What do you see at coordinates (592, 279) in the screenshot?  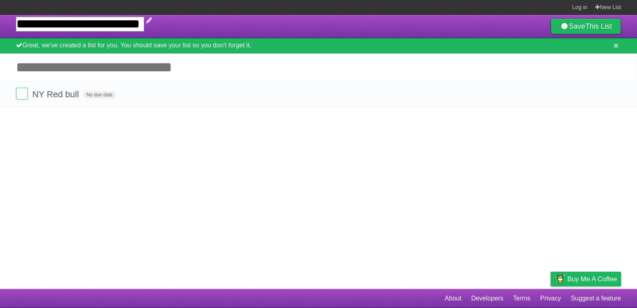 I see `span: Buy me a coffee` at bounding box center [592, 279].